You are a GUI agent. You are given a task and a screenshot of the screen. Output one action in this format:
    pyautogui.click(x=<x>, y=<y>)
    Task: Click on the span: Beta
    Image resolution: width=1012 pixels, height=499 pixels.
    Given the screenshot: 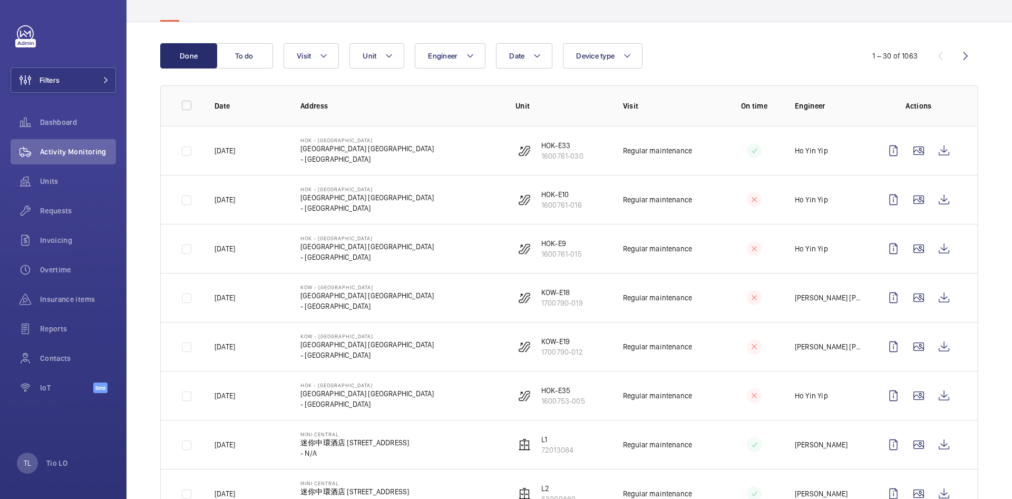 What is the action you would take?
    pyautogui.click(x=100, y=388)
    